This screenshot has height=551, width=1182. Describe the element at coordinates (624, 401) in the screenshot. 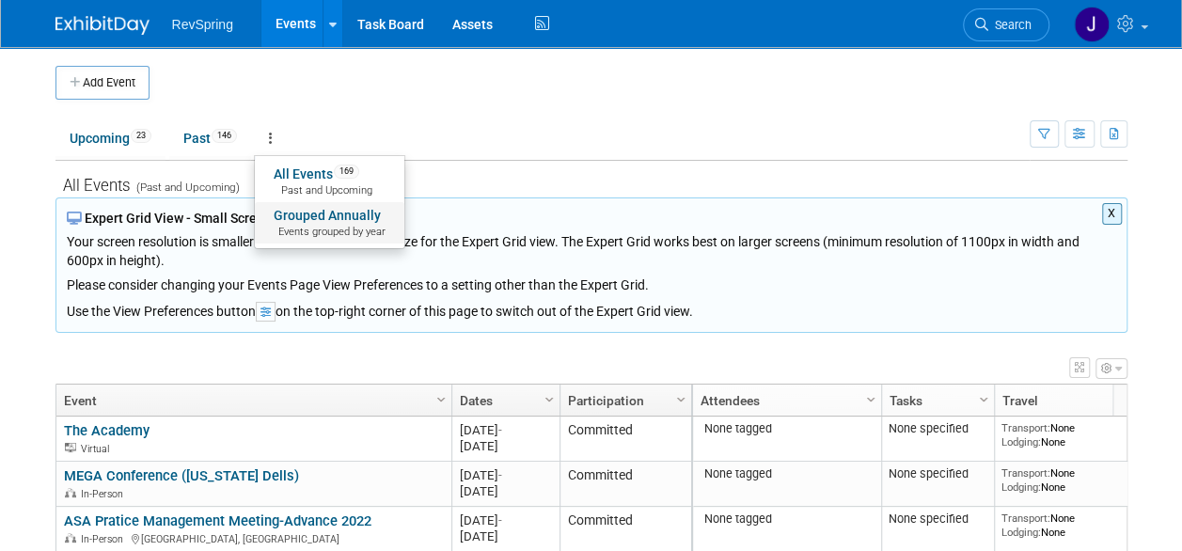

I see `a: Participation` at that location.